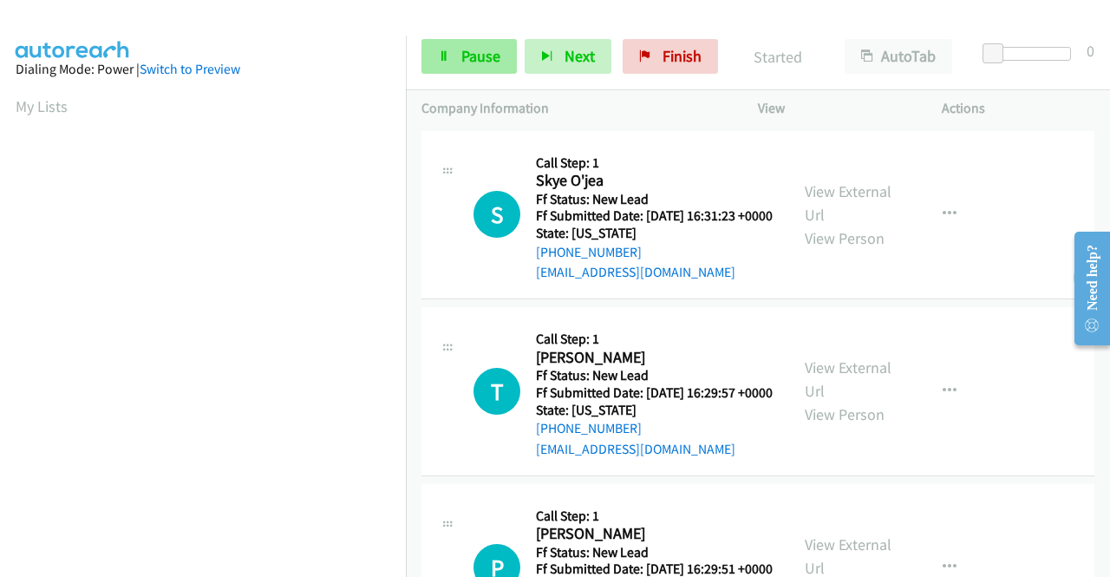  Describe the element at coordinates (777, 56) in the screenshot. I see `p: Started` at that location.